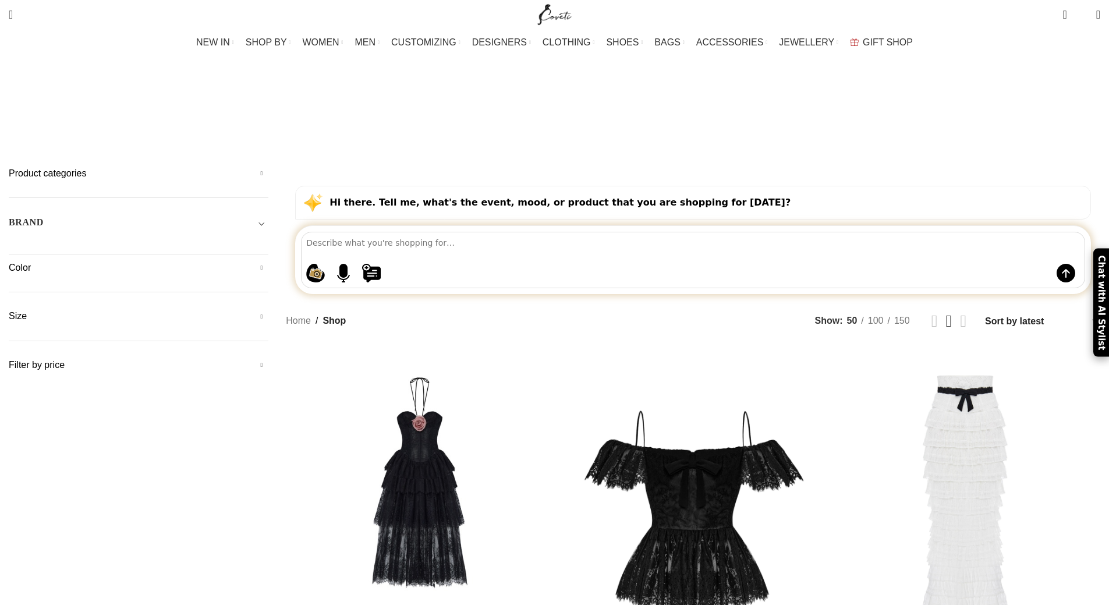 The image size is (1109, 605). I want to click on a: Search, so click(10, 15).